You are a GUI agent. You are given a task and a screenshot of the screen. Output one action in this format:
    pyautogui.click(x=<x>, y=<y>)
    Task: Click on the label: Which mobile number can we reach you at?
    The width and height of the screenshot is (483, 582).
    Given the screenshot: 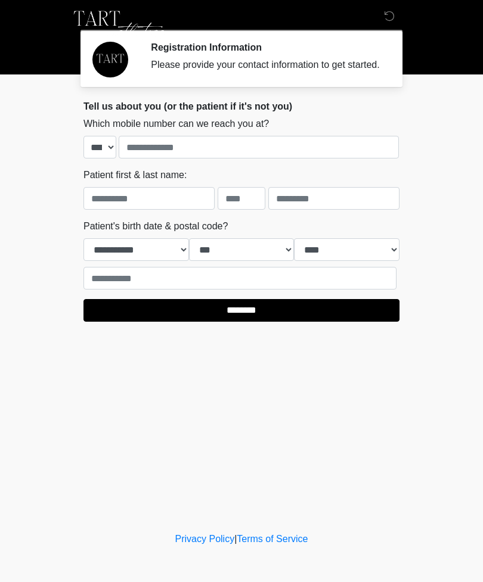 What is the action you would take?
    pyautogui.click(x=176, y=124)
    